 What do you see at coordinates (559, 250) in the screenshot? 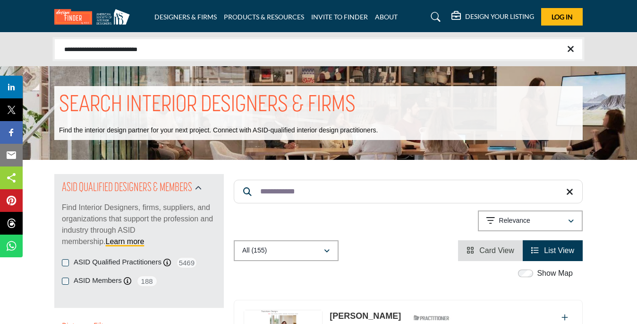
I see `span: List View` at bounding box center [559, 250].